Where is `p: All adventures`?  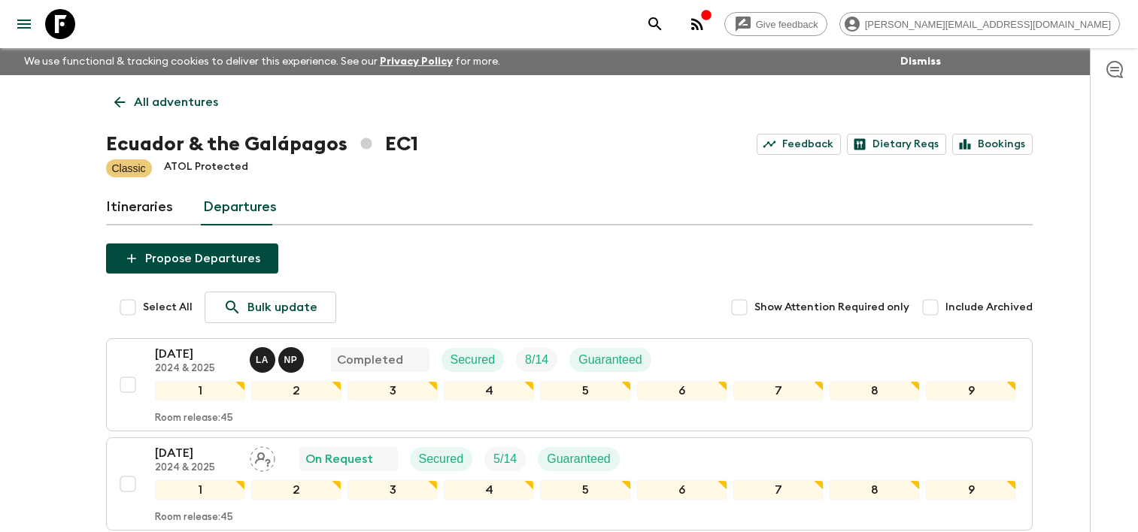
p: All adventures is located at coordinates (176, 102).